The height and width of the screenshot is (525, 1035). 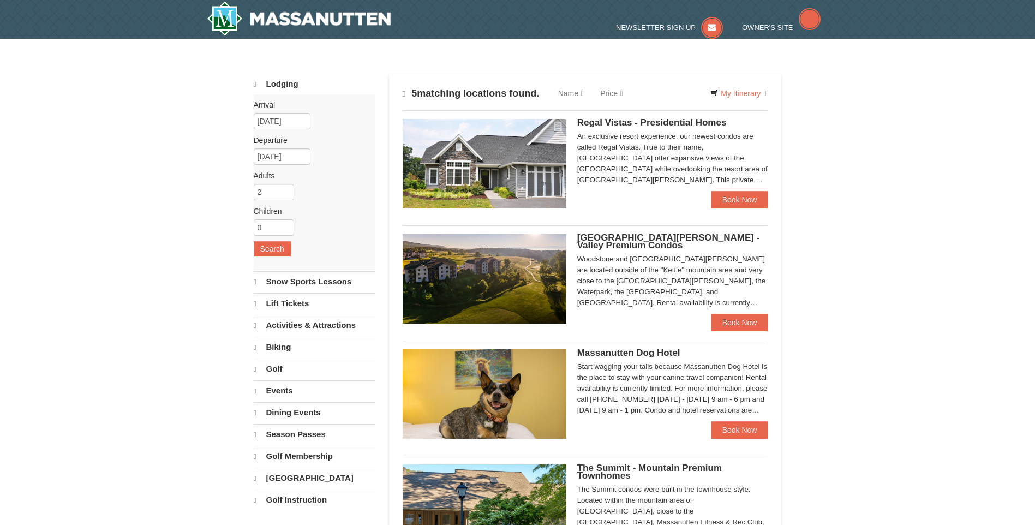 What do you see at coordinates (310, 105) in the screenshot?
I see `label: Arrival` at bounding box center [310, 105].